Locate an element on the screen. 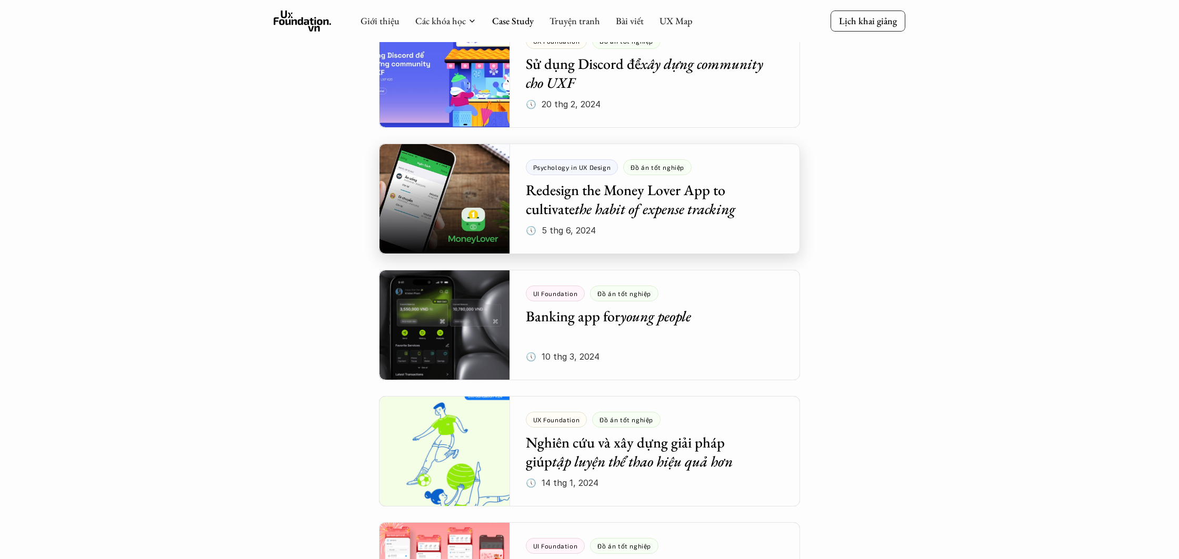  a: UX Map is located at coordinates (676, 21).